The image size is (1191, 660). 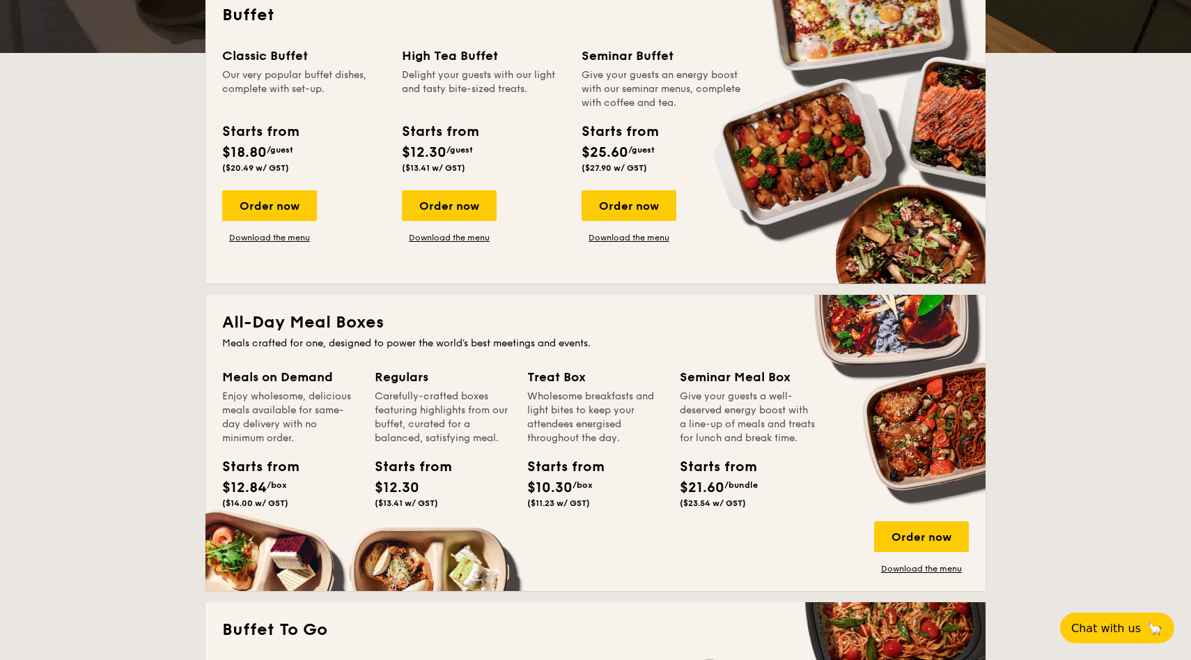 I want to click on span: ($27.90 w/ GST), so click(x=614, y=168).